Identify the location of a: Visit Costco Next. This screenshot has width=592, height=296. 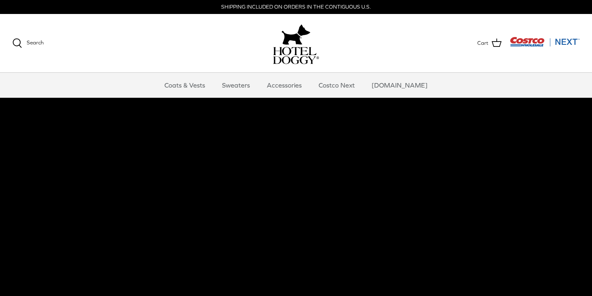
(544, 45).